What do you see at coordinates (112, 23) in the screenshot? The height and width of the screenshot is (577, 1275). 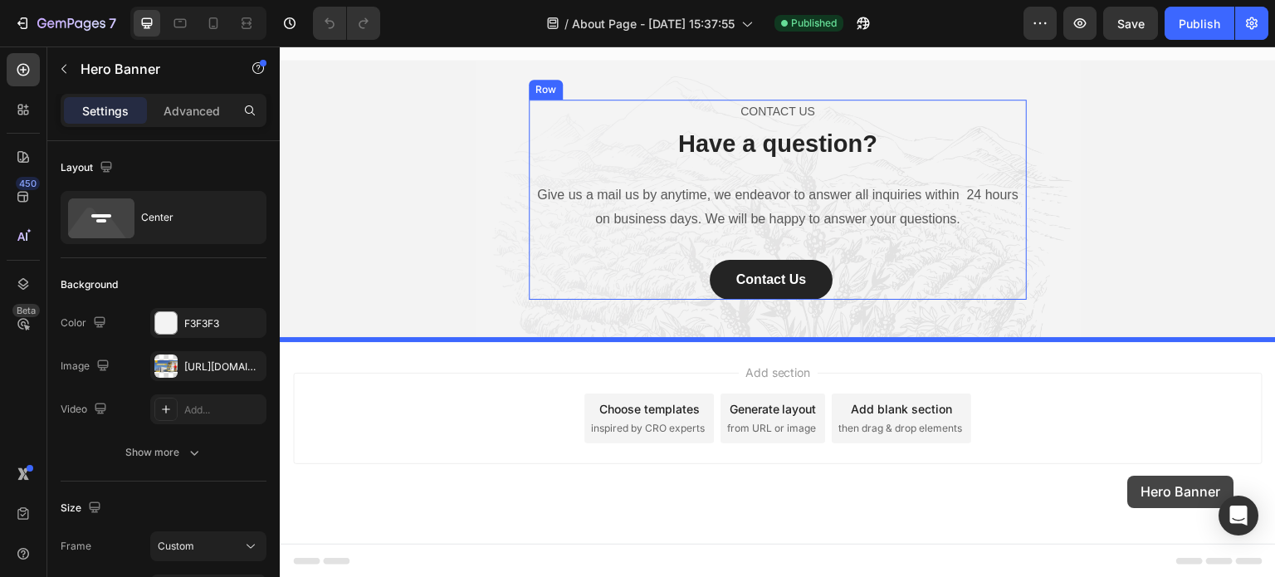 I see `p: 7` at bounding box center [112, 23].